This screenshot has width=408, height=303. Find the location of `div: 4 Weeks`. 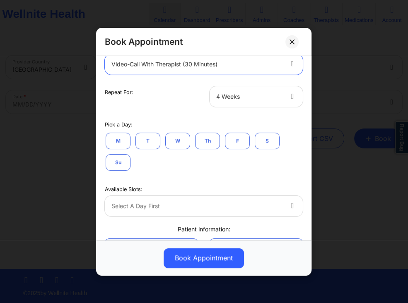

div: 4 Weeks is located at coordinates (249, 96).